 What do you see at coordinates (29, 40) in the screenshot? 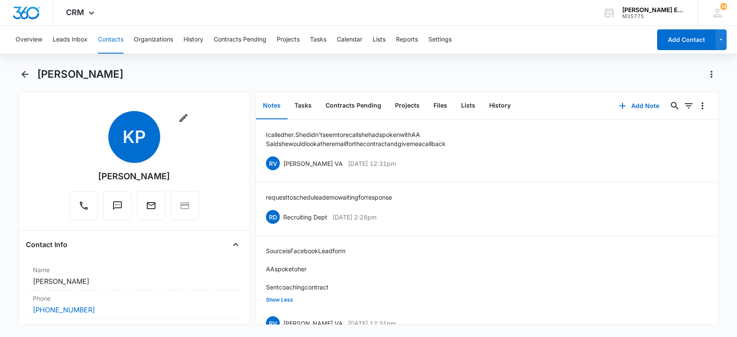
I see `button: Overview` at bounding box center [29, 40].